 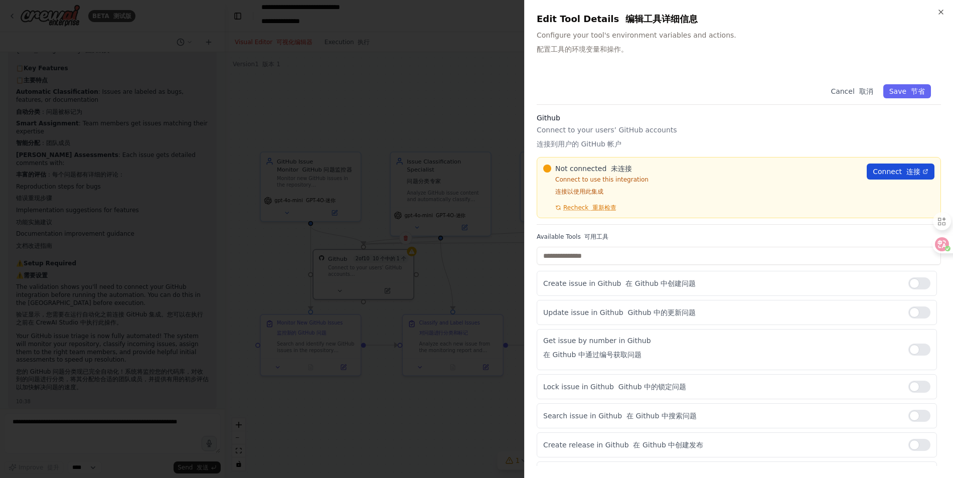 I want to click on font: 取消, so click(x=866, y=91).